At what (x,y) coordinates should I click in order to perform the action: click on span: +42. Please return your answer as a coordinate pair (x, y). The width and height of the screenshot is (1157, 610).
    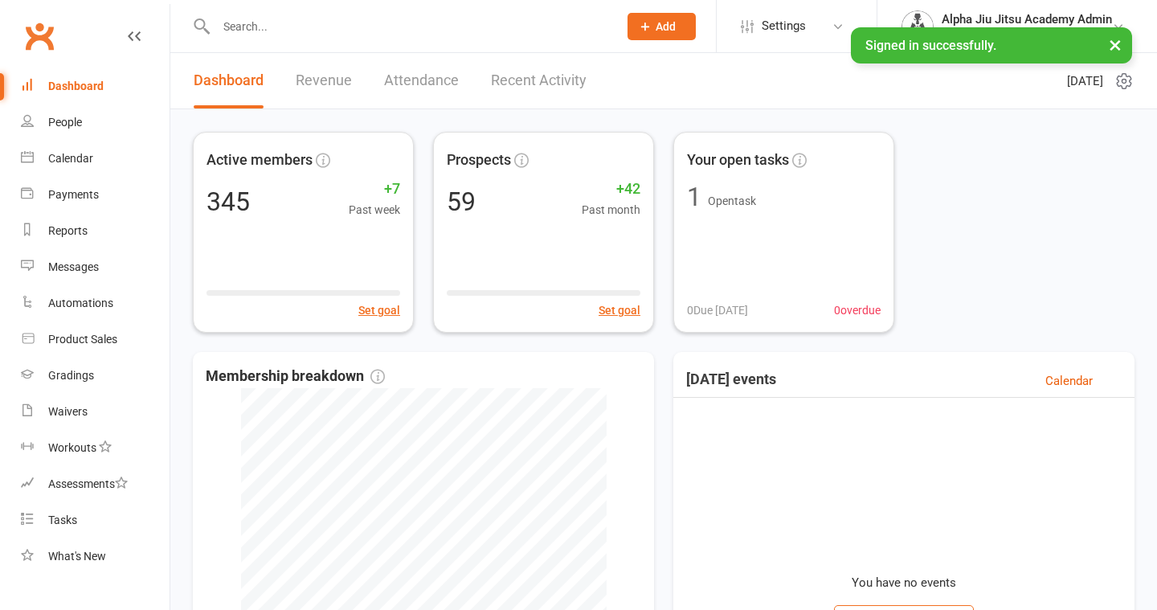
    Looking at the image, I should click on (611, 189).